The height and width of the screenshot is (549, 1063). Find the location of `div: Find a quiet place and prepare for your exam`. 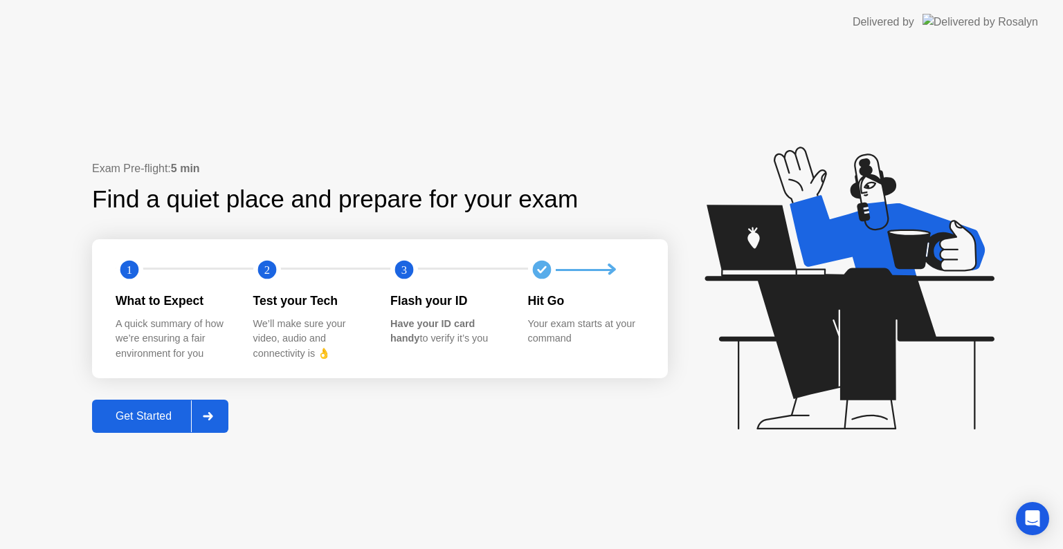

div: Find a quiet place and prepare for your exam is located at coordinates (336, 199).